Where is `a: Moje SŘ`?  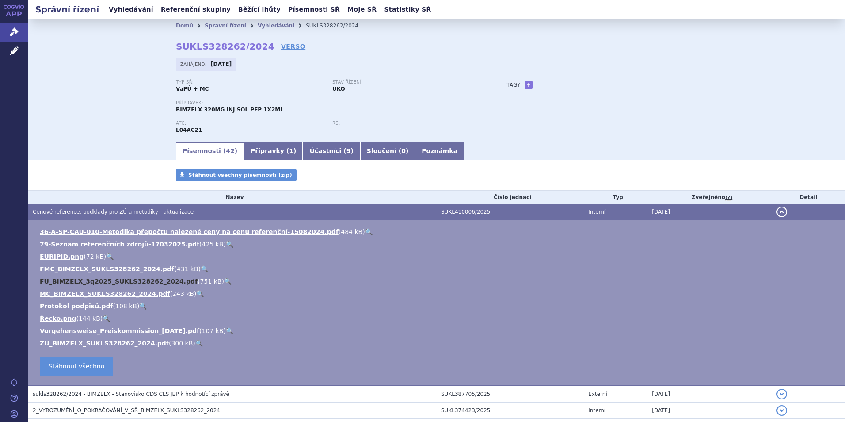 a: Moje SŘ is located at coordinates (362, 9).